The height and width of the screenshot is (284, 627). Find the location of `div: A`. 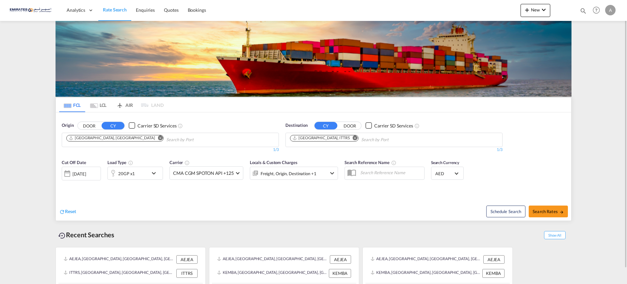

div: A is located at coordinates (610, 10).